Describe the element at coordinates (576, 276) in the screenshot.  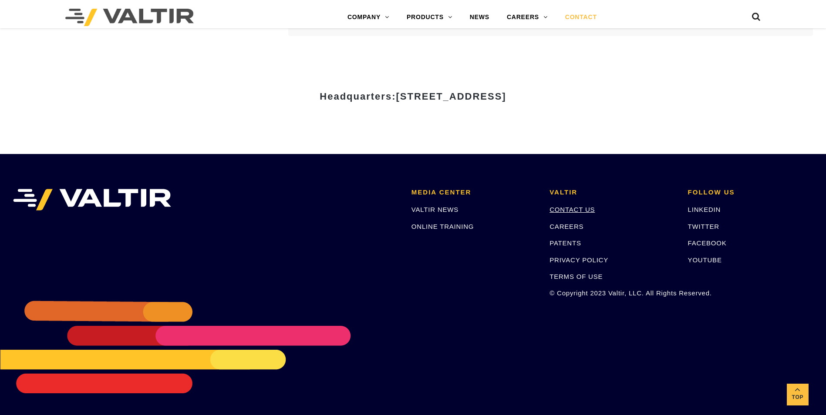
I see `a: TERMS OF USE` at that location.